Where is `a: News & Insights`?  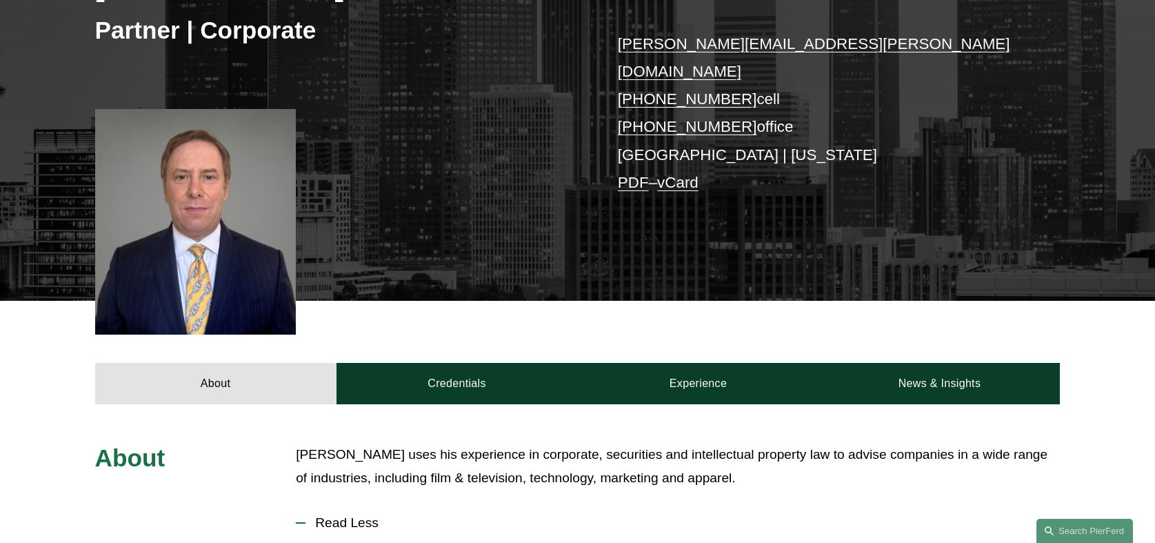 a: News & Insights is located at coordinates (940, 384).